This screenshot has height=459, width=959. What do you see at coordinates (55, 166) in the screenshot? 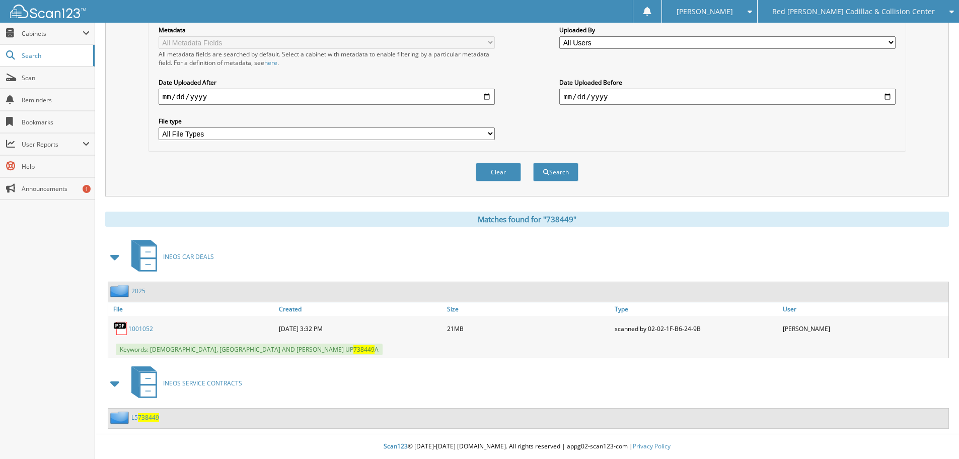
I see `span: Help` at bounding box center [55, 166].